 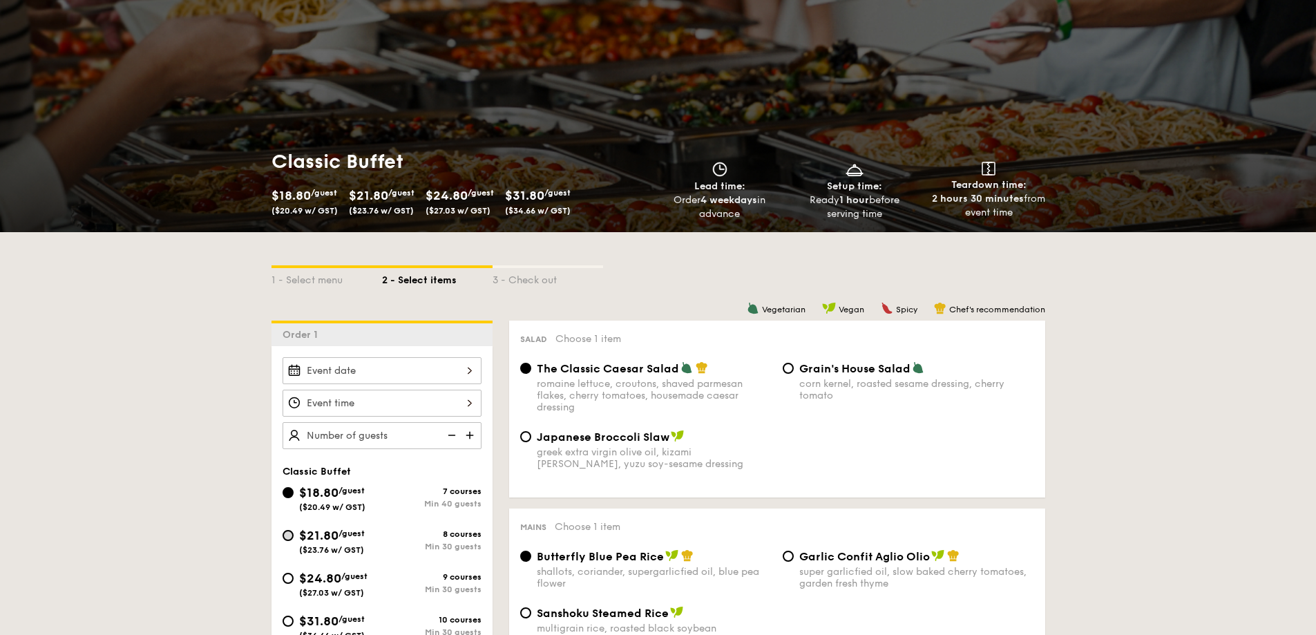 What do you see at coordinates (977, 198) in the screenshot?
I see `strong: 2 hours 30 minutes` at bounding box center [977, 198].